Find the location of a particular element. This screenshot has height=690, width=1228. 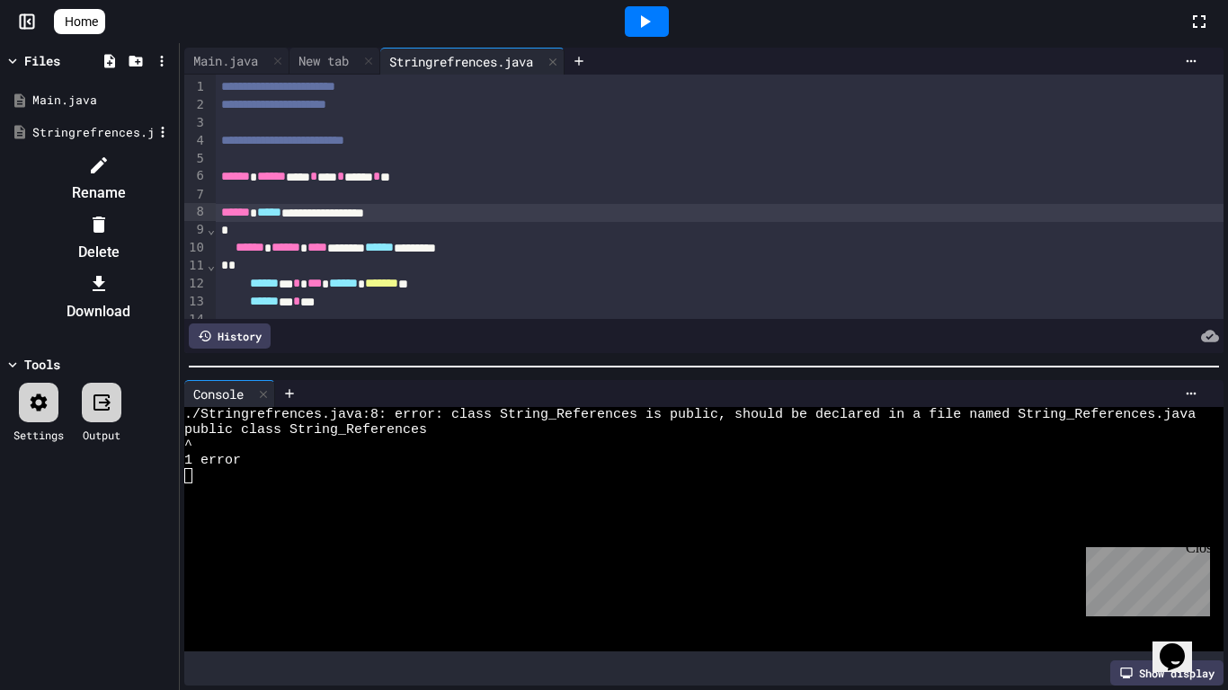

div: Settings is located at coordinates (39, 435).